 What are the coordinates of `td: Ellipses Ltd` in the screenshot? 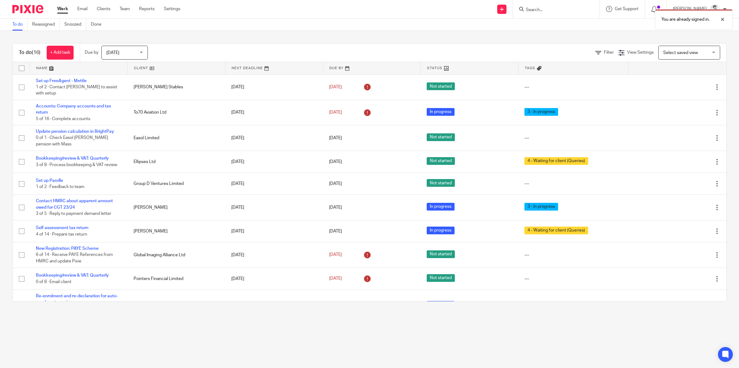 It's located at (176, 162).